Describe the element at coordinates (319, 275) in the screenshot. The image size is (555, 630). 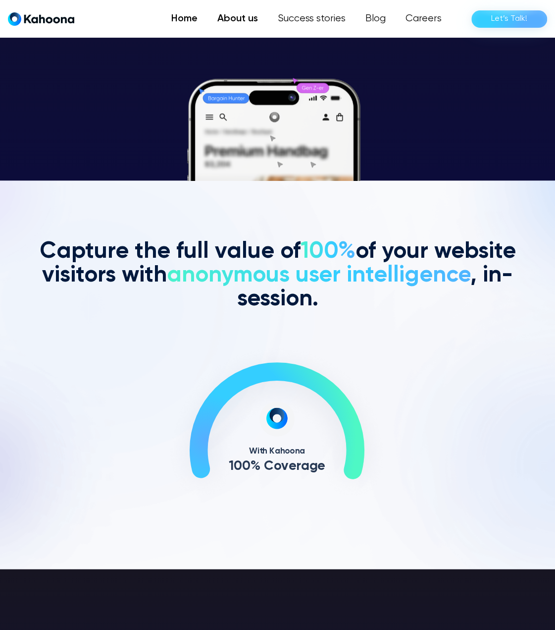
I see `span: anonymous user intelligence` at that location.